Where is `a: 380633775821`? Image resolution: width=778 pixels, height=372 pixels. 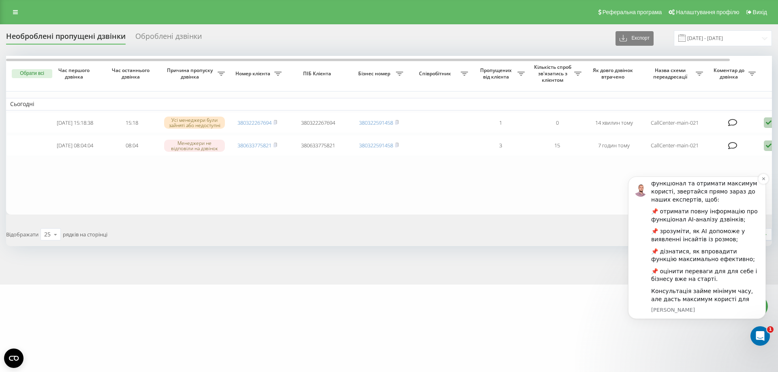
a: 380633775821 is located at coordinates (254, 145).